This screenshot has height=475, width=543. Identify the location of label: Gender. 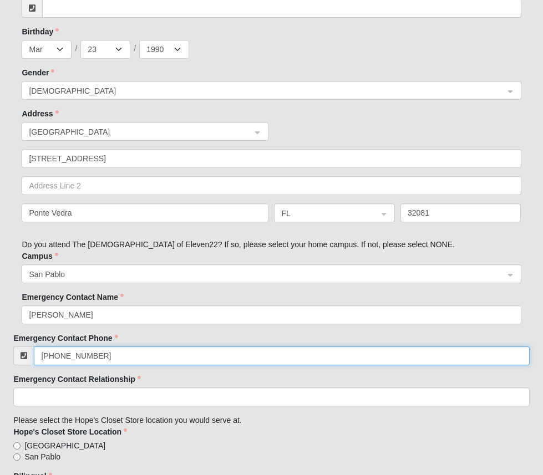
(38, 73).